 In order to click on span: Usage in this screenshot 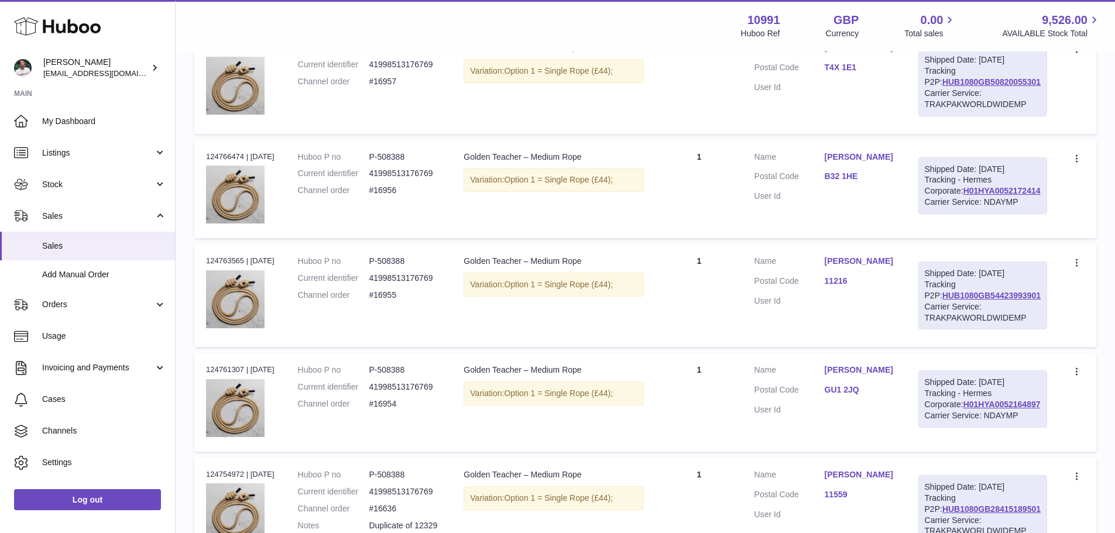, I will do `click(104, 336)`.